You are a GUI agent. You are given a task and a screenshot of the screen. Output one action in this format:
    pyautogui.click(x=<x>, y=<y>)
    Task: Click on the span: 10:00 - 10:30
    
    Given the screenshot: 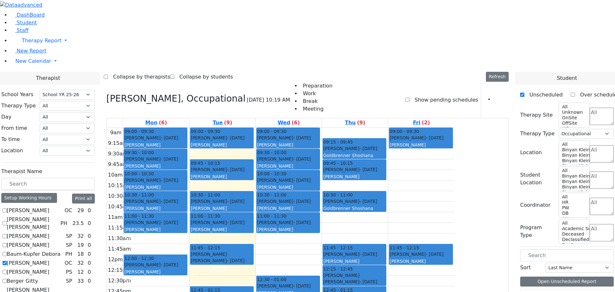 What is the action you would take?
    pyautogui.click(x=272, y=174)
    